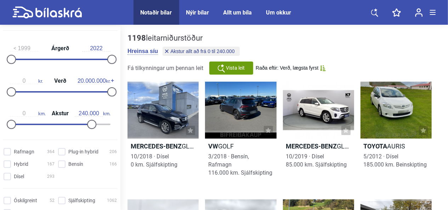 The image size is (448, 210). Describe the element at coordinates (82, 201) in the screenshot. I see `span: Sjálfskipting` at that location.